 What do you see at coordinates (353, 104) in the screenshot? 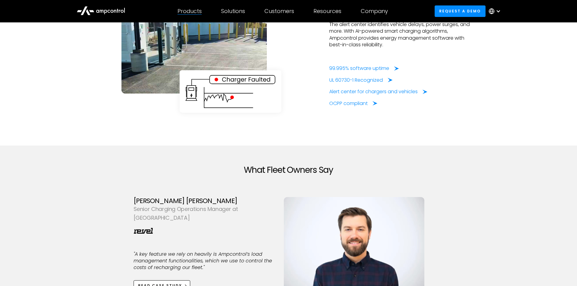
I see `a: OCPP compliant` at bounding box center [353, 104].